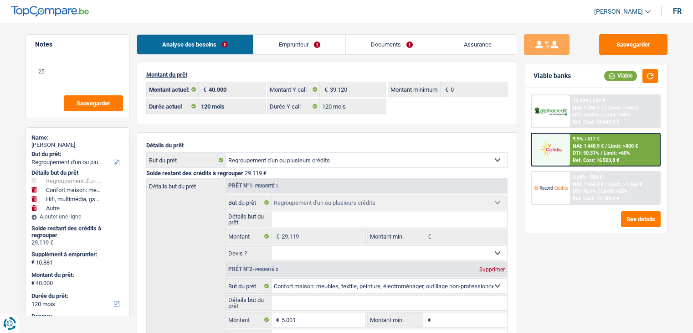  Describe the element at coordinates (93, 103) in the screenshot. I see `span: Sauvegarder` at that location.